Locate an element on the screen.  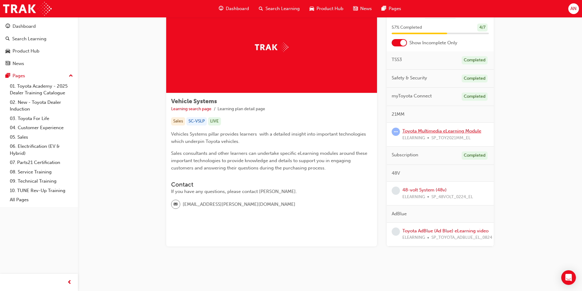
span: SP_TOYOTA_ADBLUE_EL_0824 is located at coordinates (462, 238).